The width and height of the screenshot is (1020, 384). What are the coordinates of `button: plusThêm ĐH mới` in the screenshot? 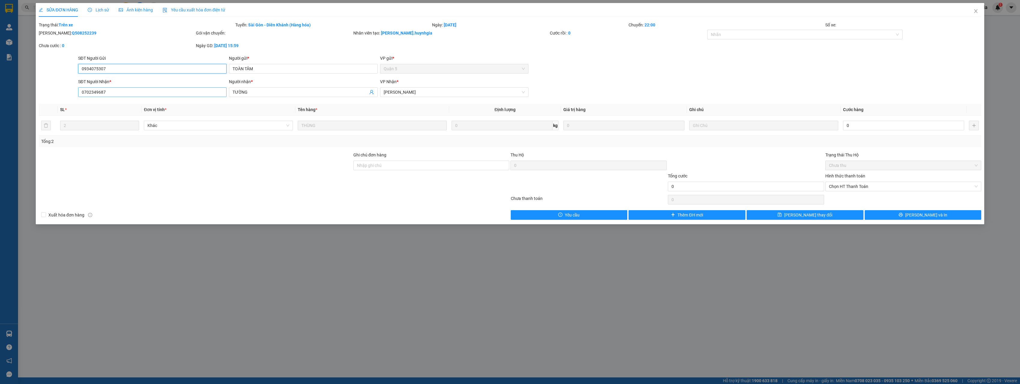 It's located at (687, 215).